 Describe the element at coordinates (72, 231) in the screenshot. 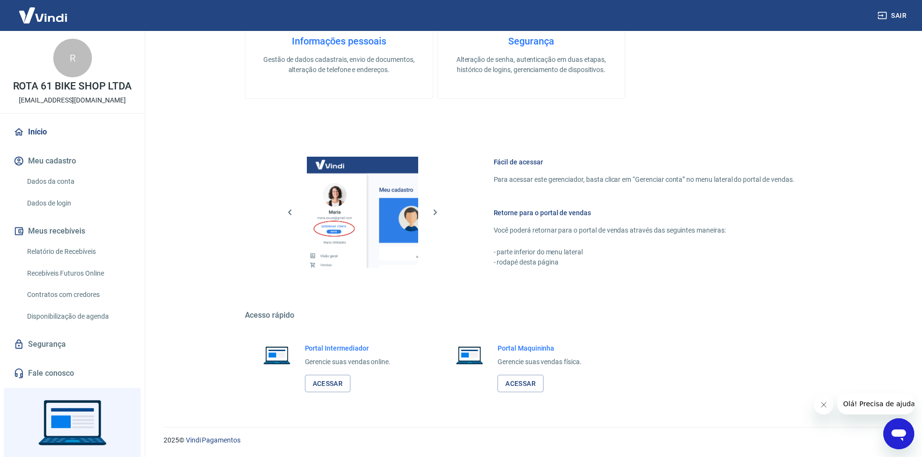

I see `button: Meus recebíveis` at that location.